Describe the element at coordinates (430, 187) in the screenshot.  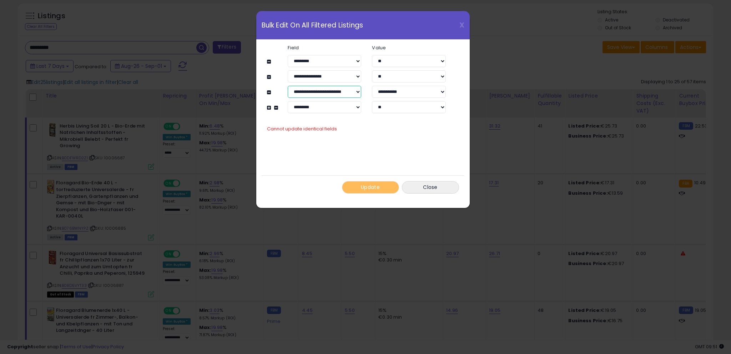
I see `button: Close` at that location.